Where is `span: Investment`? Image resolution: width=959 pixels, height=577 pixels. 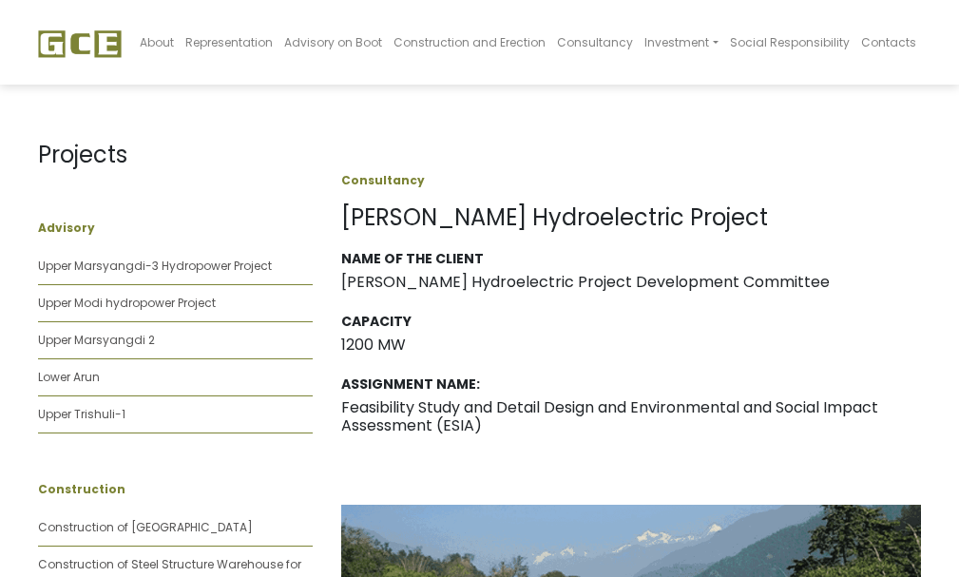 span: Investment is located at coordinates (677, 42).